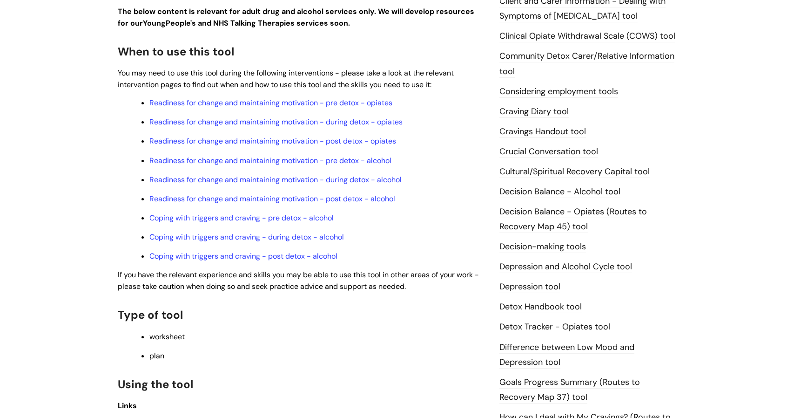 The image size is (794, 418). I want to click on a: Difference between Low Mood and Depression tool, so click(567, 355).